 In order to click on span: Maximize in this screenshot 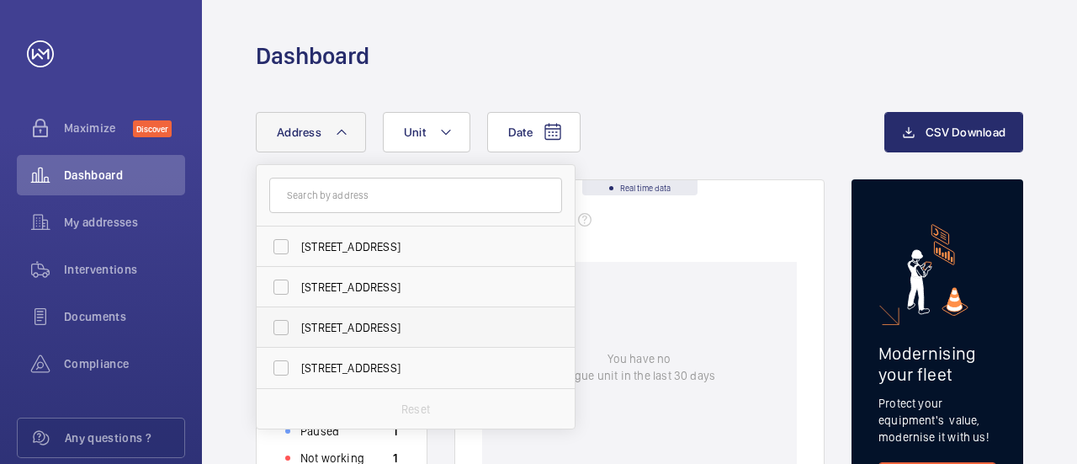, I will do `click(98, 128)`.